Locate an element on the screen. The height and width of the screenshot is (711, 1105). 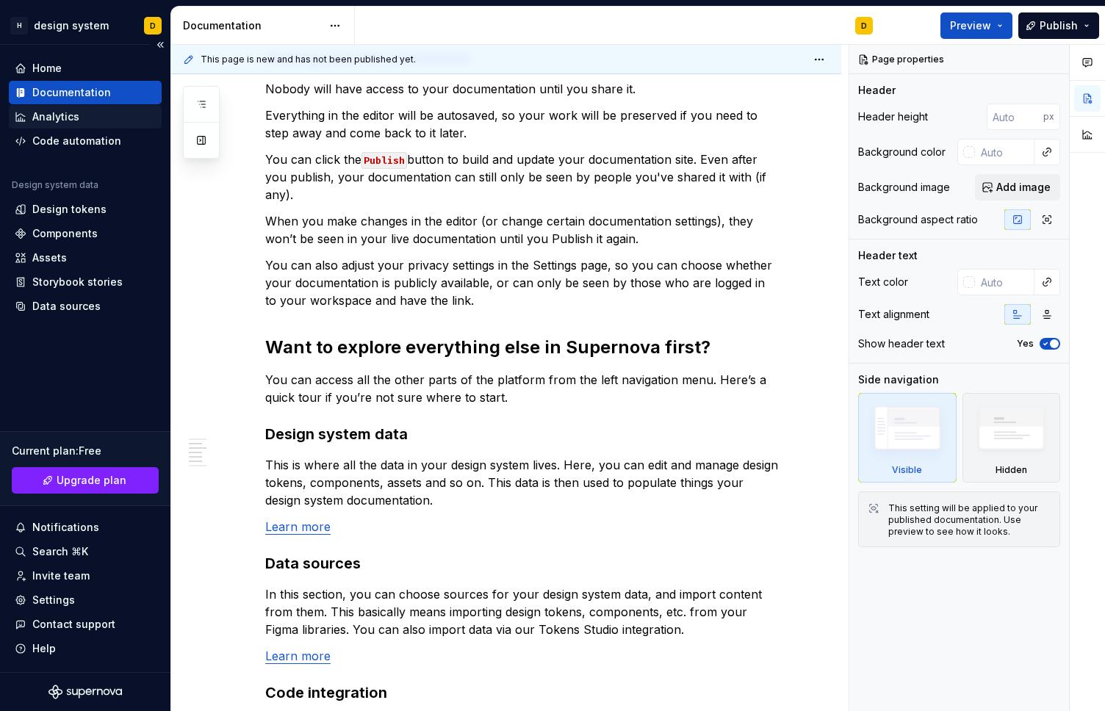
div: Invite team is located at coordinates (61, 576).